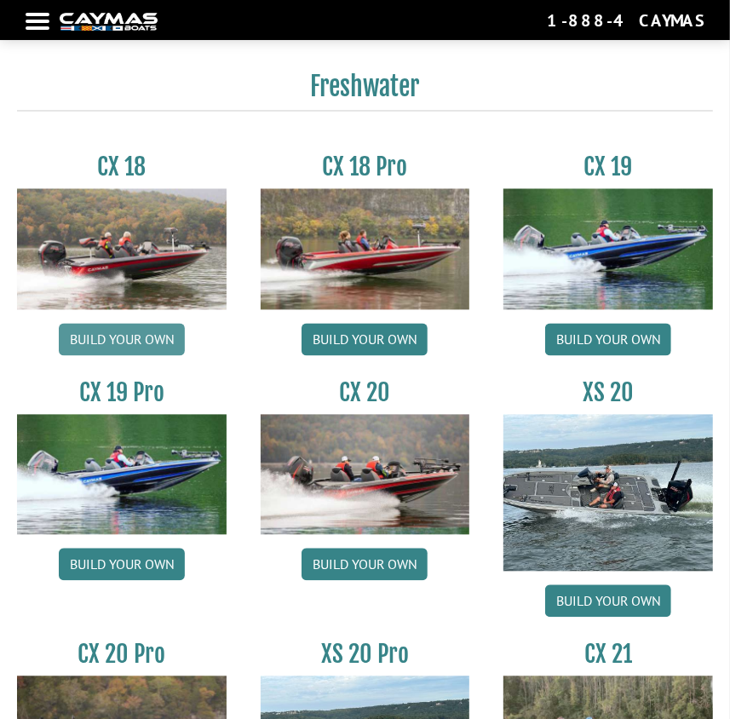  Describe the element at coordinates (365, 91) in the screenshot. I see `h2: Freshwater` at that location.